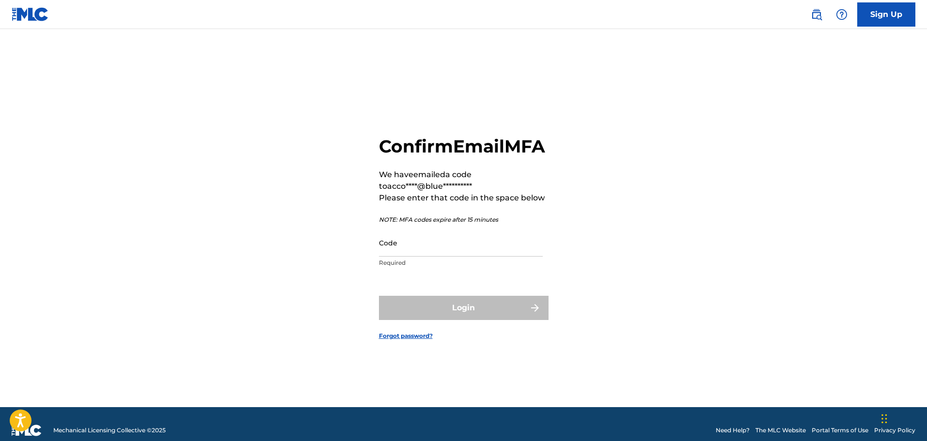 Image resolution: width=927 pixels, height=441 pixels. What do you see at coordinates (839, 431) in the screenshot?
I see `a: Portal Terms of Use` at bounding box center [839, 431].